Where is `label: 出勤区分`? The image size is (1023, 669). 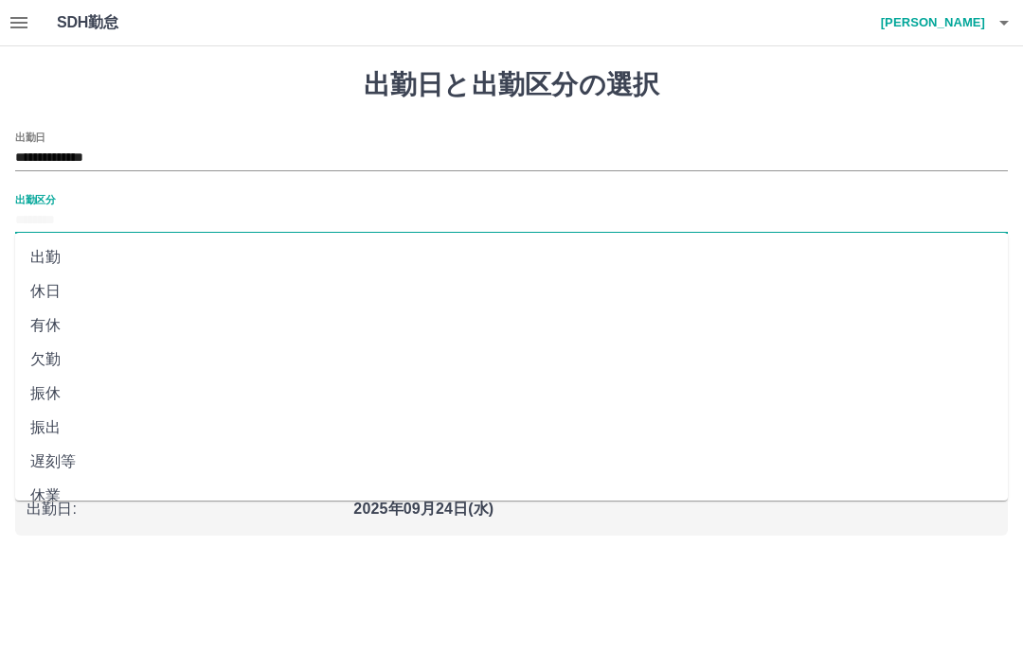 label: 出勤区分 is located at coordinates (35, 199).